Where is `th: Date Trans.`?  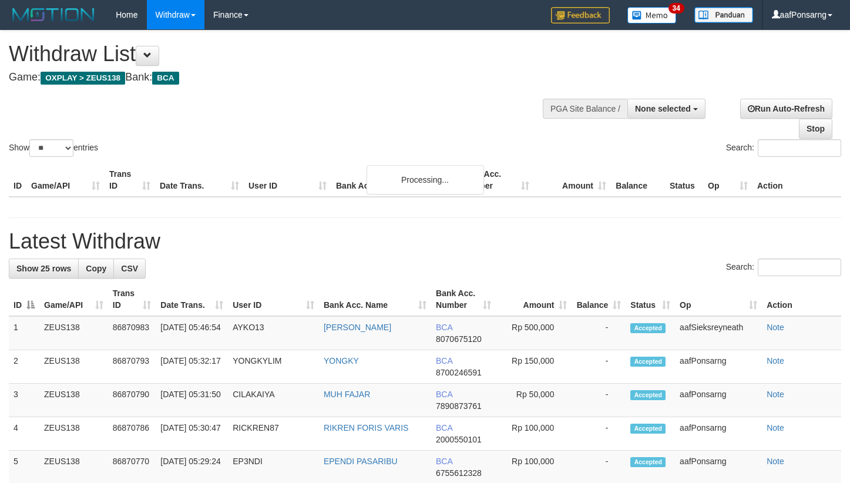
th: Date Trans. is located at coordinates (199, 180).